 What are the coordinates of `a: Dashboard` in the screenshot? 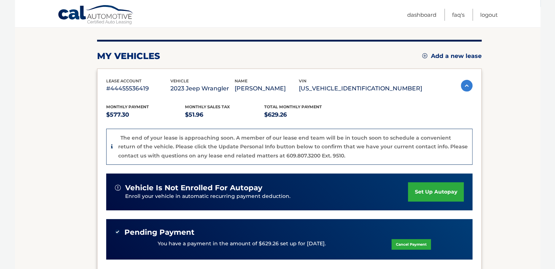 It's located at (422, 15).